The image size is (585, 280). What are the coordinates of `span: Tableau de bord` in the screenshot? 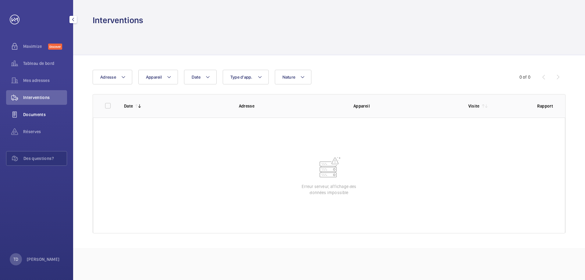 It's located at (45, 63).